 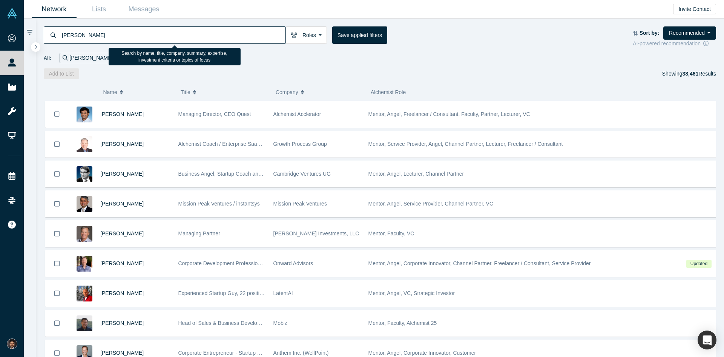 I want to click on span: Experienced Startup Guy, 22 positive exits to date, so click(x=237, y=293).